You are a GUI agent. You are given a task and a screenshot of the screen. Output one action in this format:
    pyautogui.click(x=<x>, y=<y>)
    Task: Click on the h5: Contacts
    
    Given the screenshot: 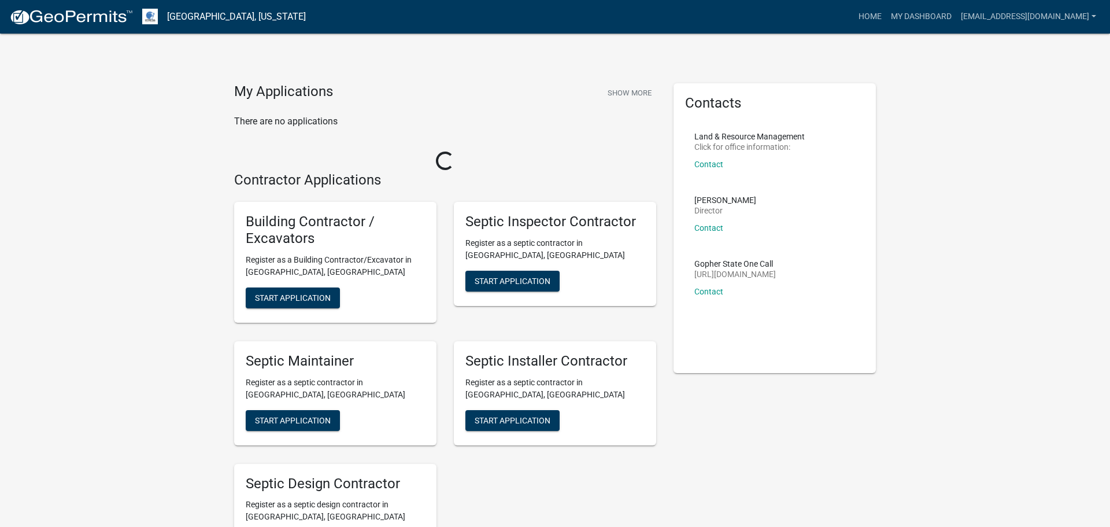 What is the action you would take?
    pyautogui.click(x=775, y=103)
    